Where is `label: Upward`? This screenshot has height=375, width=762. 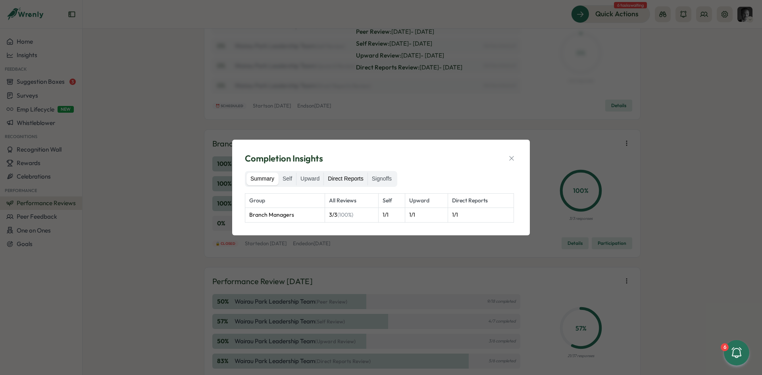
label: Upward is located at coordinates (310, 179).